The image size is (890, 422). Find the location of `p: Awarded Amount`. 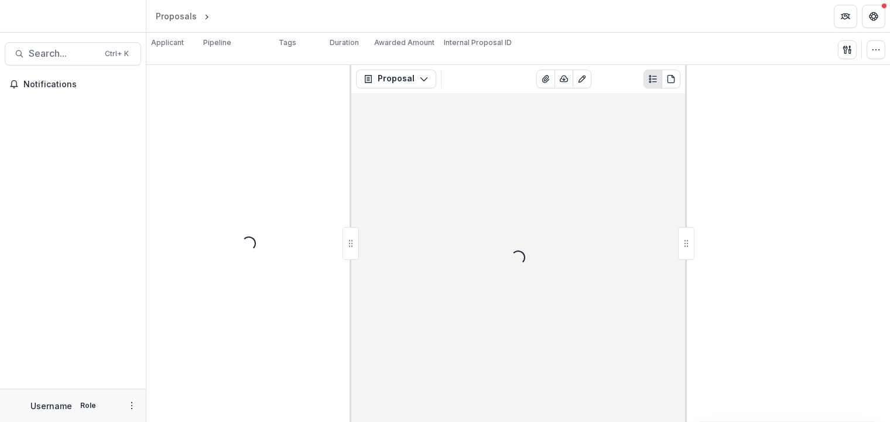

p: Awarded Amount is located at coordinates (404, 43).